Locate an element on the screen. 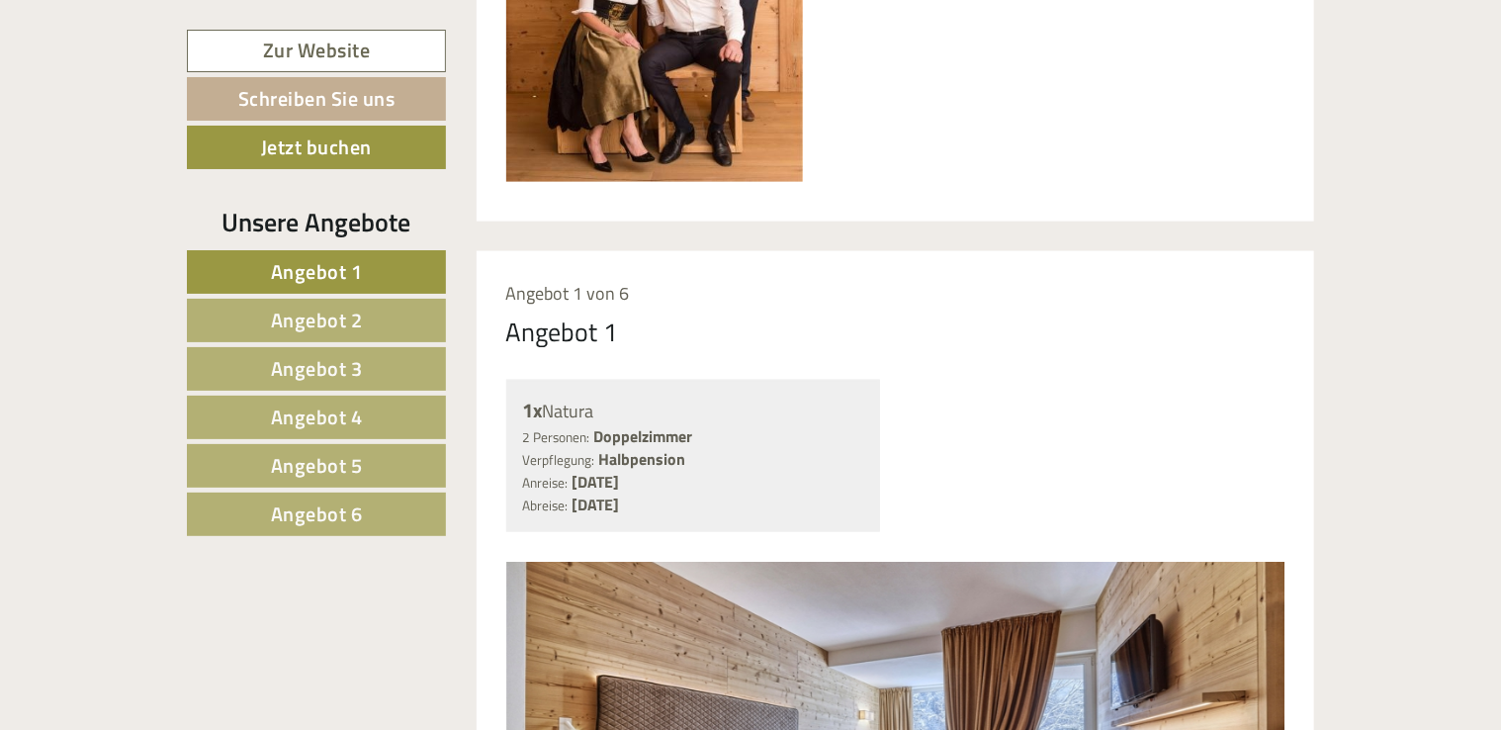 The height and width of the screenshot is (730, 1501). span: Angebot 3 is located at coordinates (316, 368).